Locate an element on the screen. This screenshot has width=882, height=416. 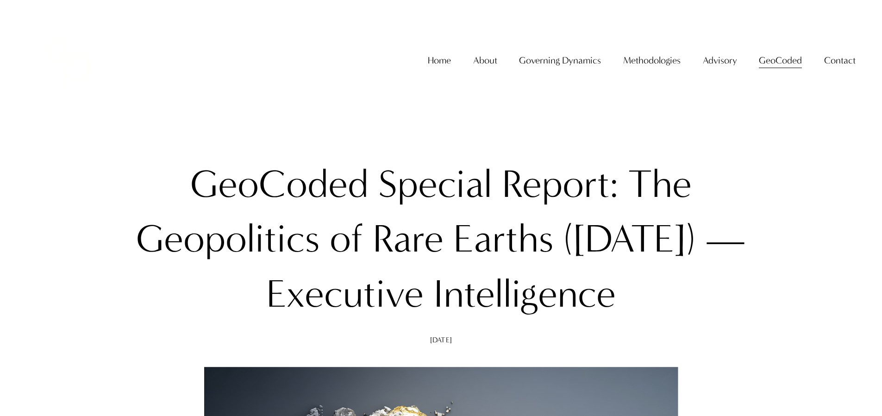
img: Christopher Sanchez &amp; Co. is located at coordinates (69, 60).